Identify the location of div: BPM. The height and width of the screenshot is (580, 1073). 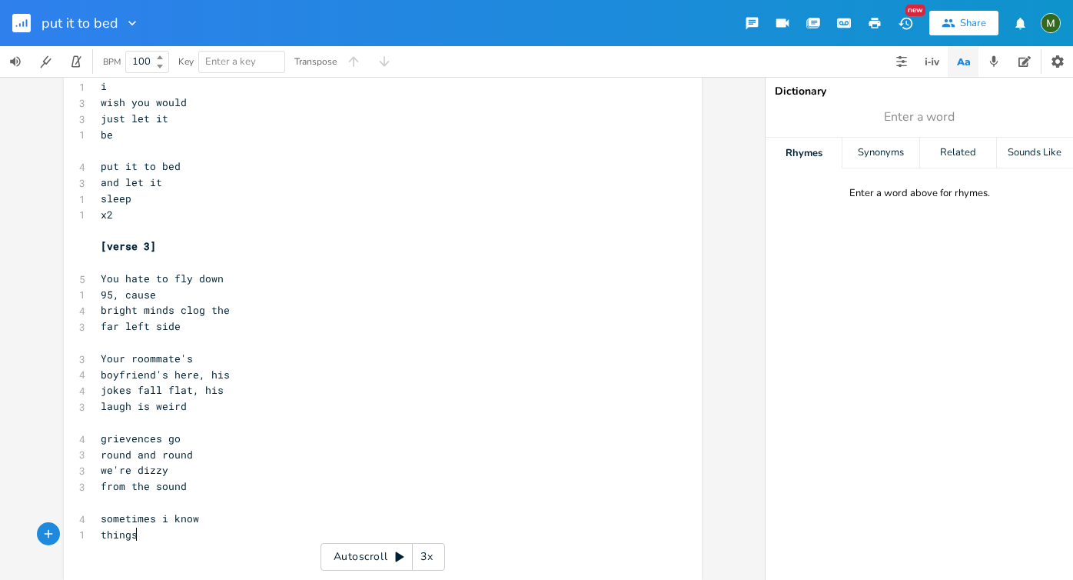
(111, 62).